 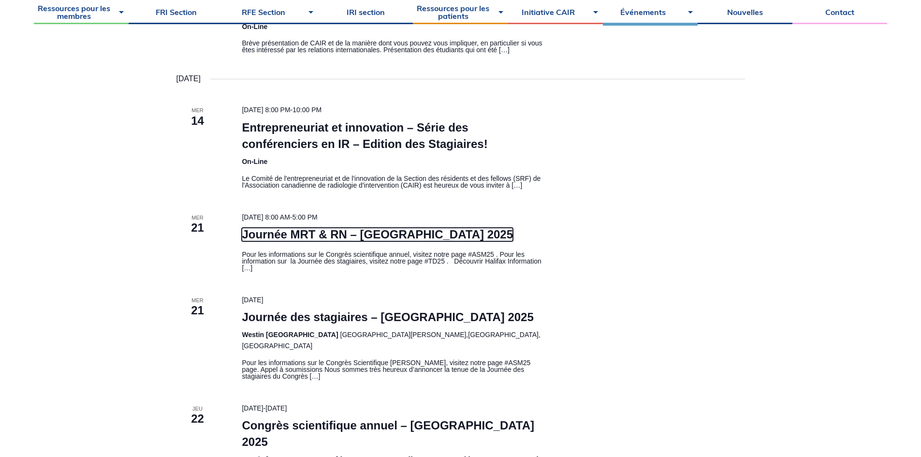 What do you see at coordinates (364, 136) in the screenshot?
I see `a: Entrepreneuriat et innovation – Série des conférenciers en IR – Edition des Stagiaires!` at bounding box center [364, 136].